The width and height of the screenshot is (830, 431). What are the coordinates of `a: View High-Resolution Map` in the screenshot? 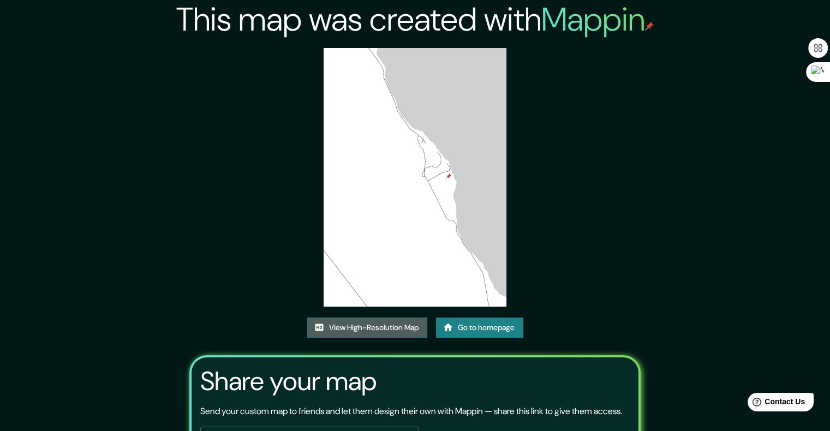 It's located at (367, 327).